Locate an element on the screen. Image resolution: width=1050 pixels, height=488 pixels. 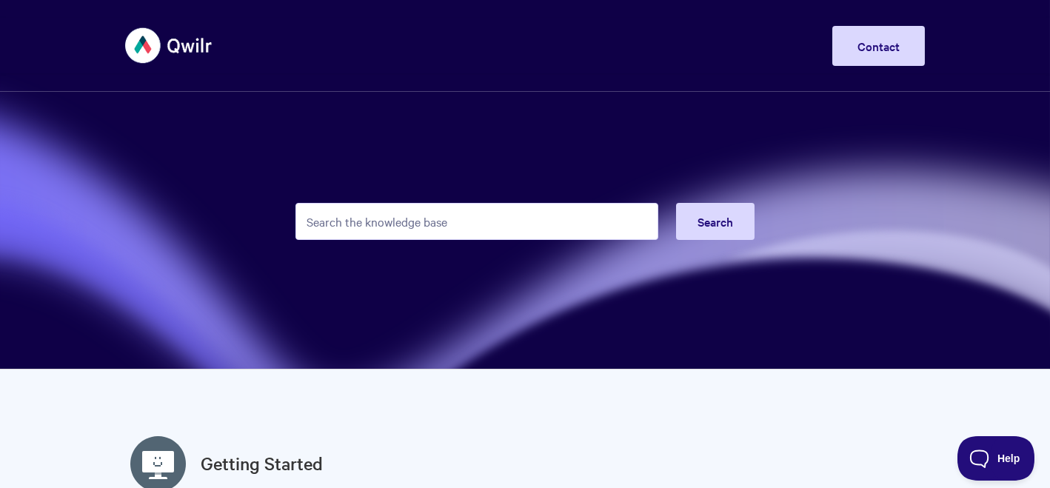
span: Search is located at coordinates (715, 221).